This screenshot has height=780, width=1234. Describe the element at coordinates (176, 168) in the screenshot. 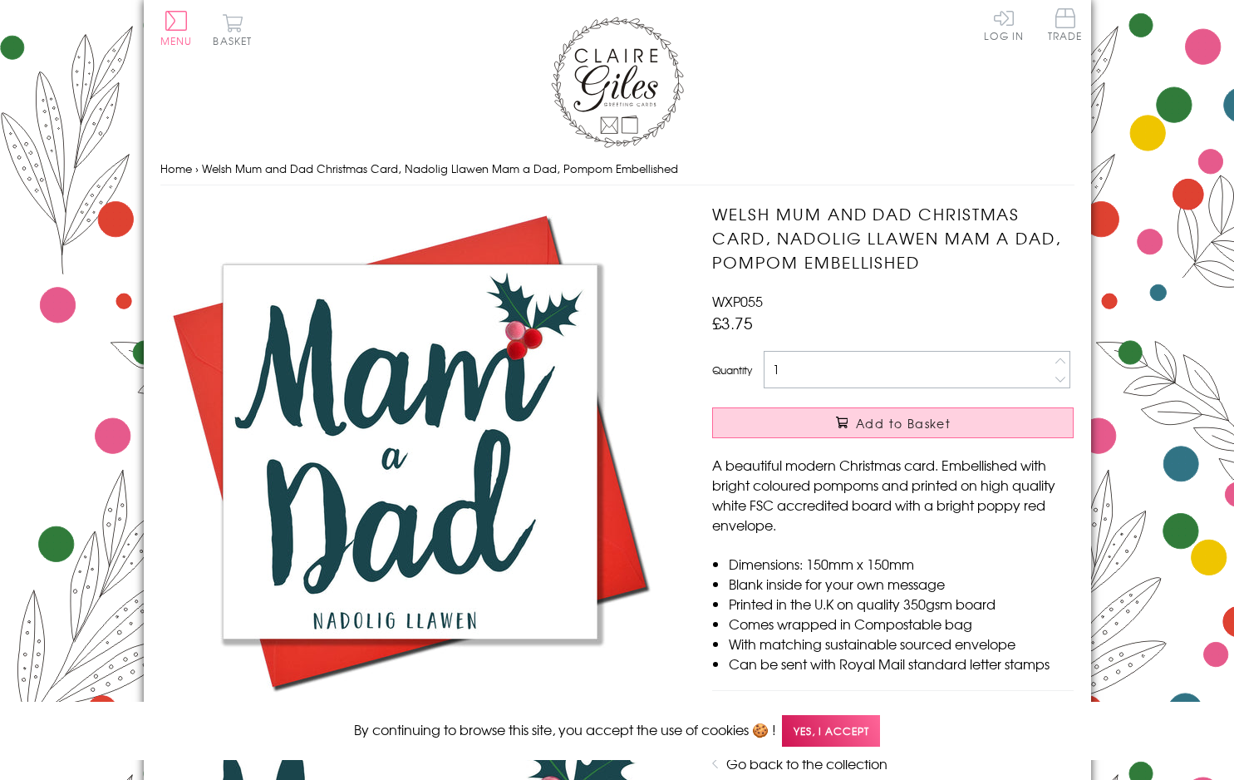

I see `a: Home` at that location.